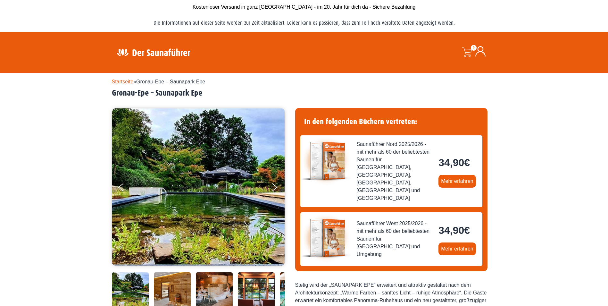 This screenshot has height=306, width=608. What do you see at coordinates (304, 93) in the screenshot?
I see `h2: Gronau-Epe – Saunapark Epe` at bounding box center [304, 93].